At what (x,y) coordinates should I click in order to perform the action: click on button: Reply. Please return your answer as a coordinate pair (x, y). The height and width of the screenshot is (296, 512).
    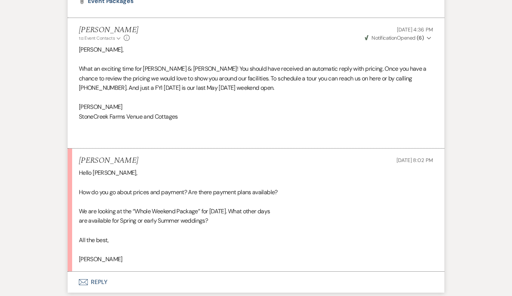
    Looking at the image, I should click on (256, 282).